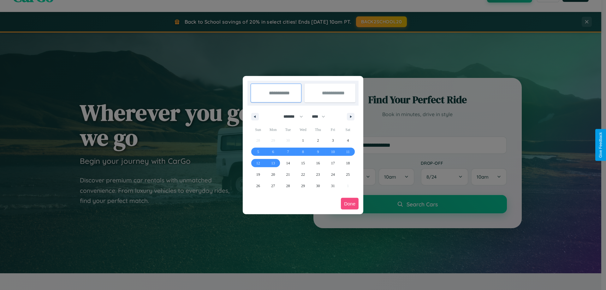  What do you see at coordinates (348, 174) in the screenshot?
I see `button: 25` at bounding box center [348, 174].